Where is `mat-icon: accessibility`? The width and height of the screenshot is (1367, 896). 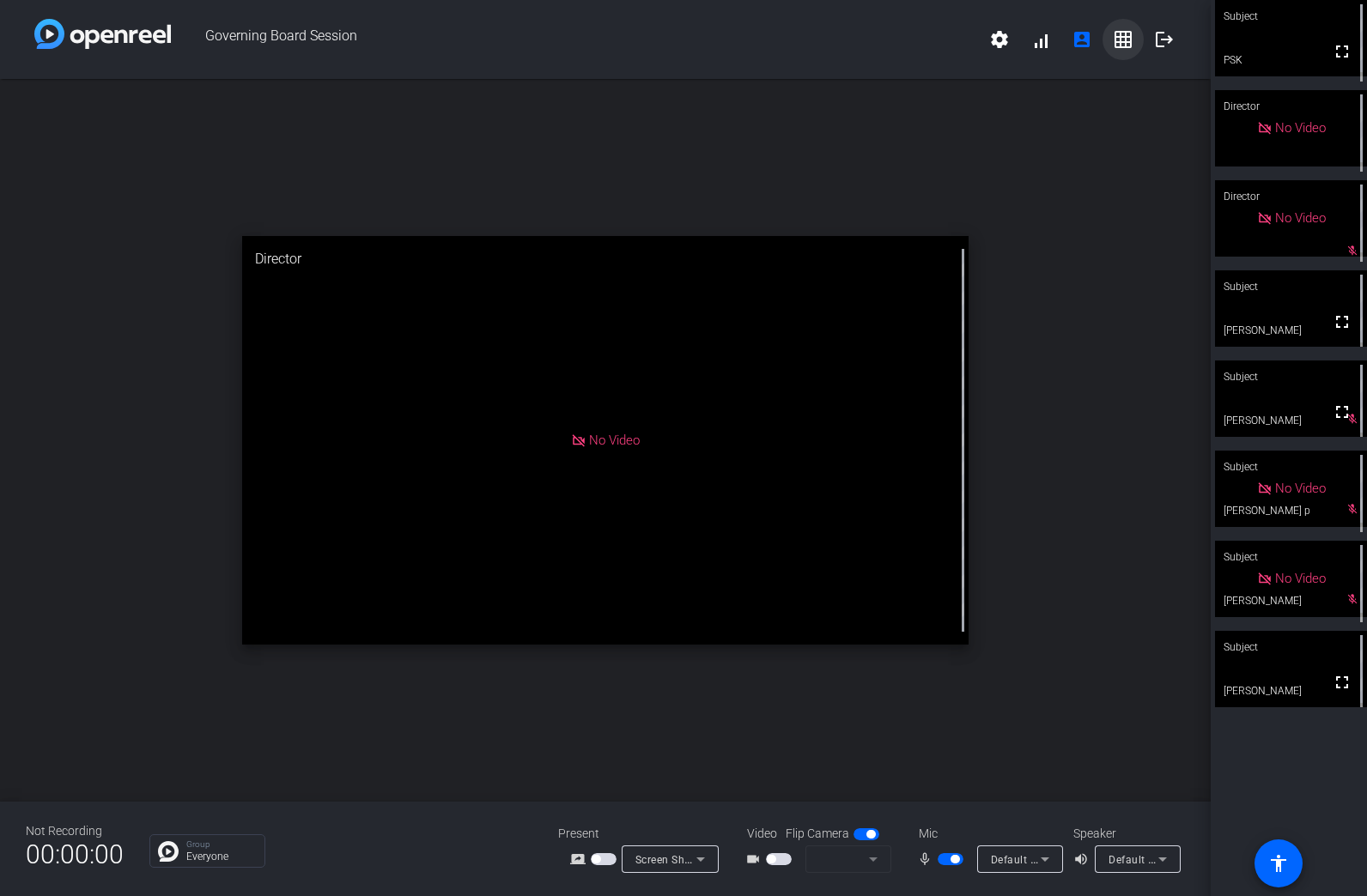 mat-icon: accessibility is located at coordinates (1278, 863).